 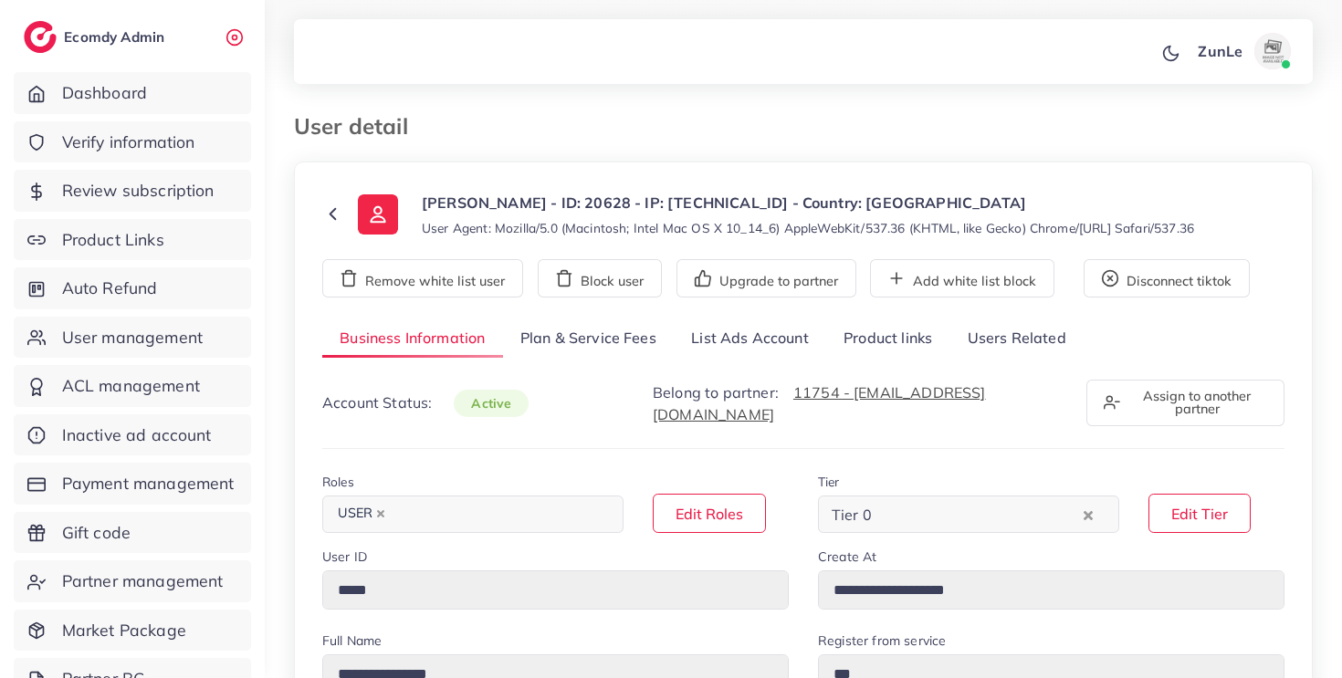 What do you see at coordinates (378, 215) in the screenshot?
I see `img: ic-user-info.36bf1079.svg` at bounding box center [378, 215].